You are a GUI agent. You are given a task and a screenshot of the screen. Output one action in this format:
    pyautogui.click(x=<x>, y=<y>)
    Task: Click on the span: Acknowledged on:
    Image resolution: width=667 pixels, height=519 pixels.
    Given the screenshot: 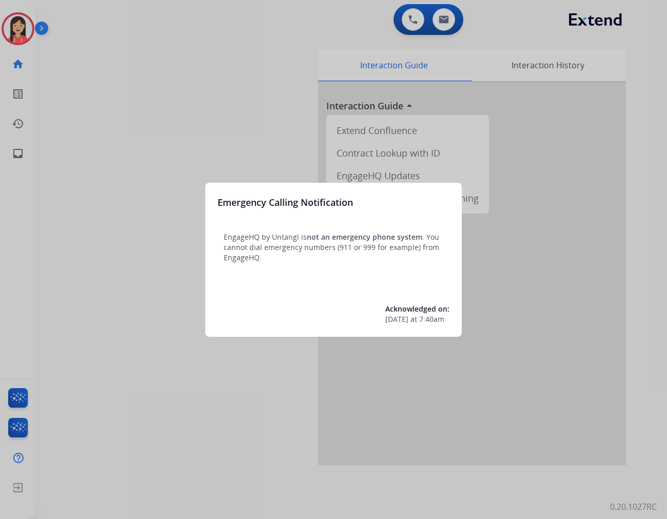 What is the action you would take?
    pyautogui.click(x=417, y=309)
    